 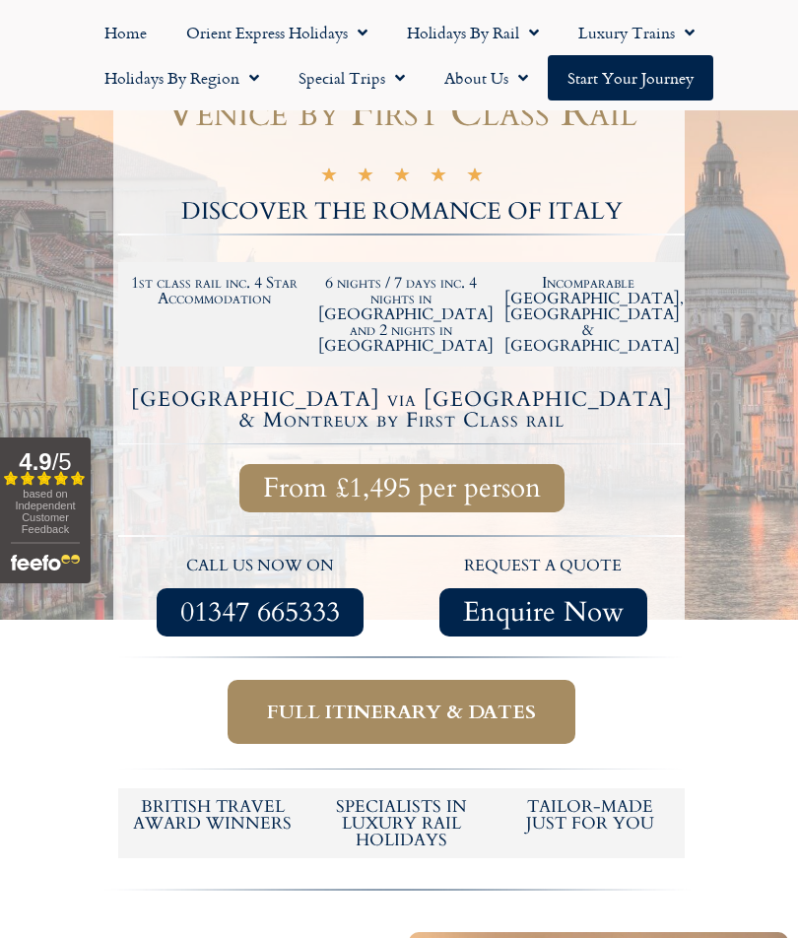 I want to click on a: 01347 665333, so click(x=260, y=612).